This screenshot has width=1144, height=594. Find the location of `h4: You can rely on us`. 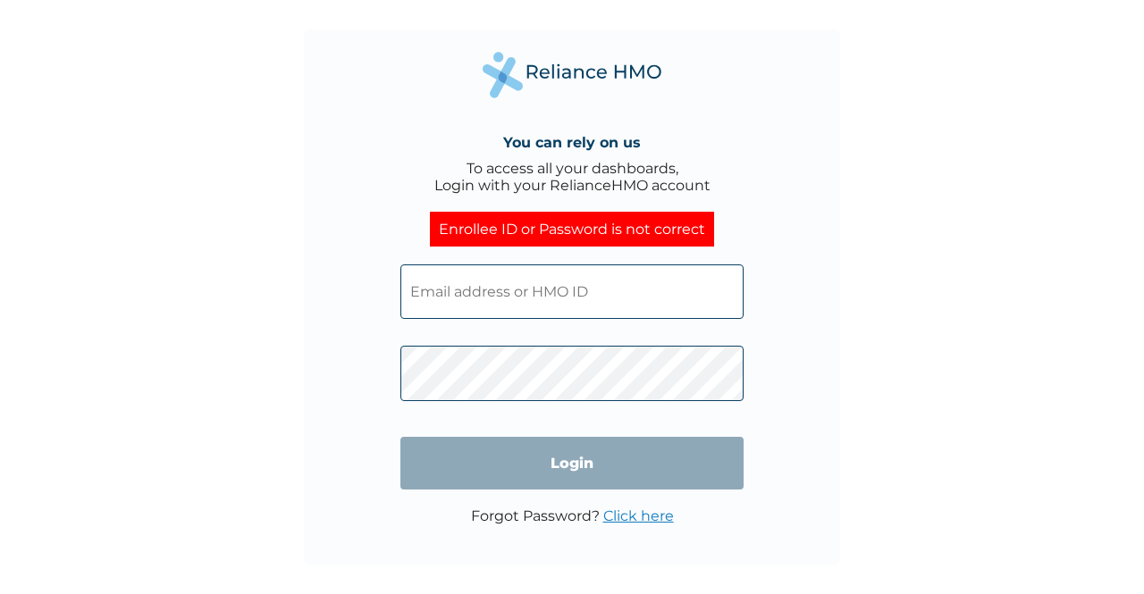

h4: You can rely on us is located at coordinates (572, 142).